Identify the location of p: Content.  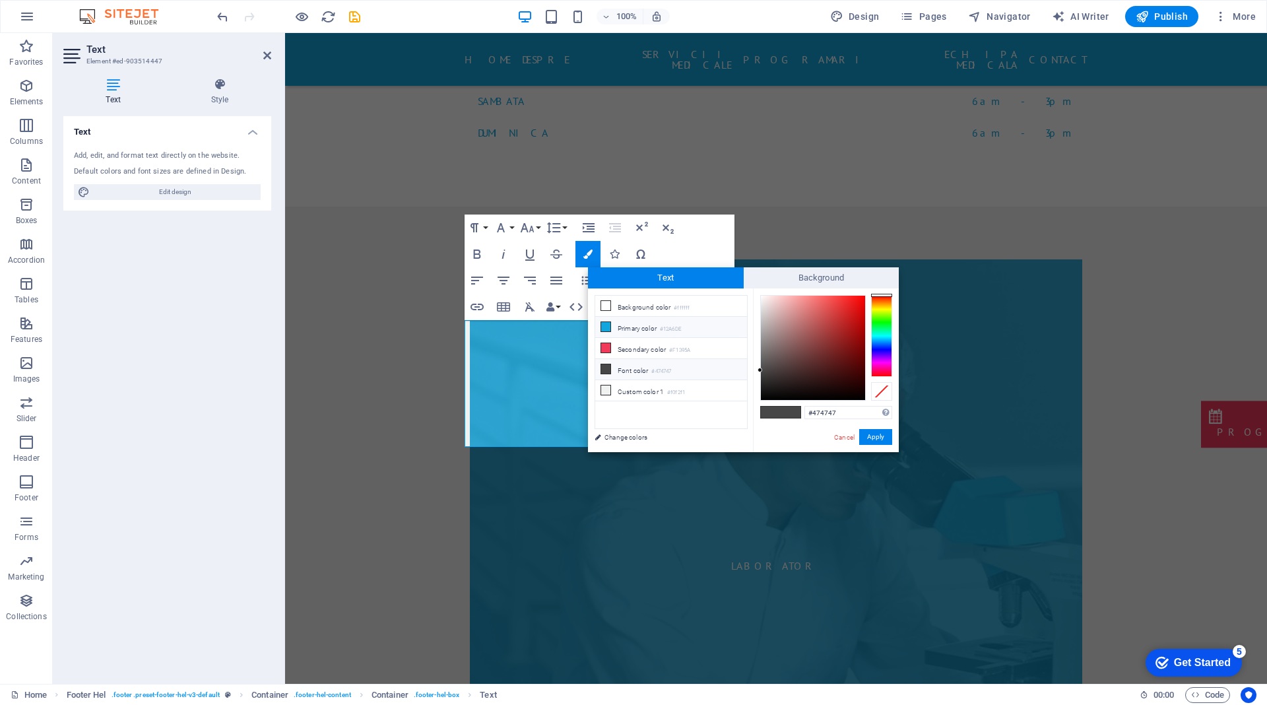
(26, 181).